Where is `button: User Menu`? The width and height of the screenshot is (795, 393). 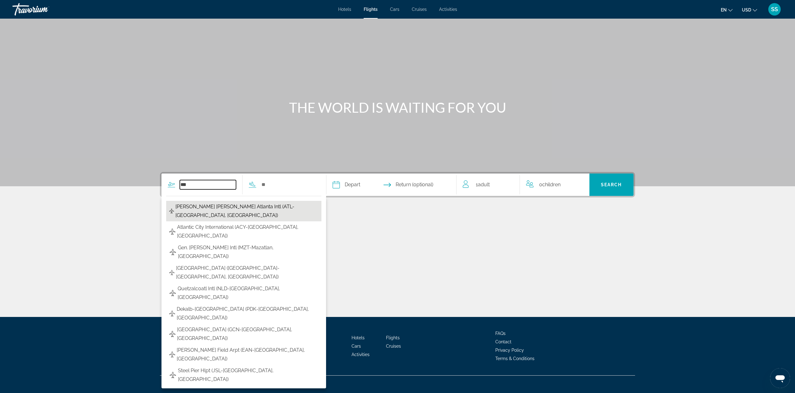
button: User Menu is located at coordinates (774, 9).